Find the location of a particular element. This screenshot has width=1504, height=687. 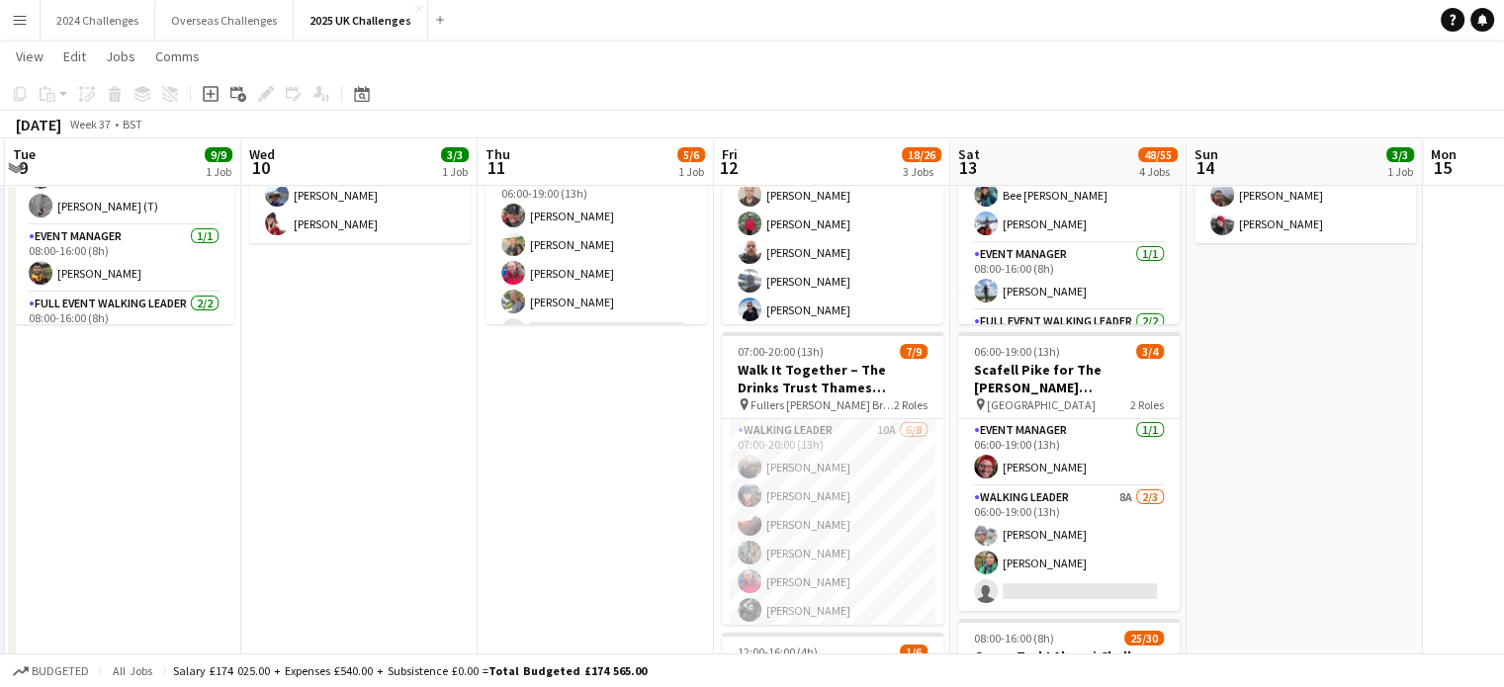

span: Budgeted is located at coordinates (60, 671).